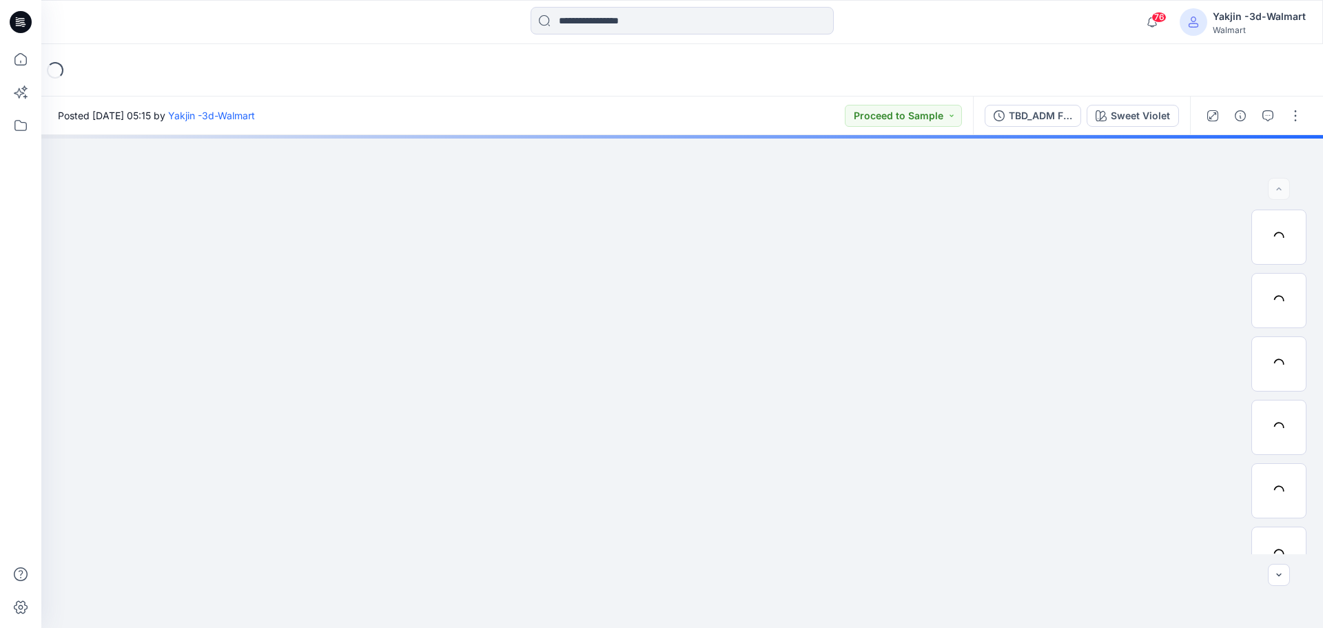 Image resolution: width=1323 pixels, height=628 pixels. What do you see at coordinates (1259, 30) in the screenshot?
I see `div: Walmart` at bounding box center [1259, 30].